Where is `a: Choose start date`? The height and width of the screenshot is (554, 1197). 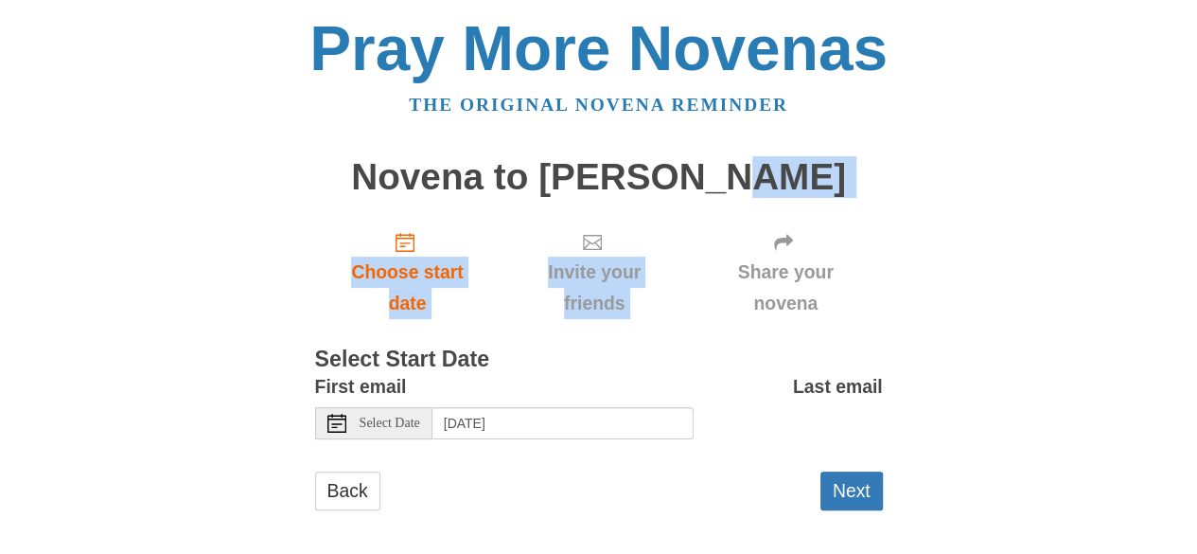 a: Choose start date is located at coordinates (408, 272).